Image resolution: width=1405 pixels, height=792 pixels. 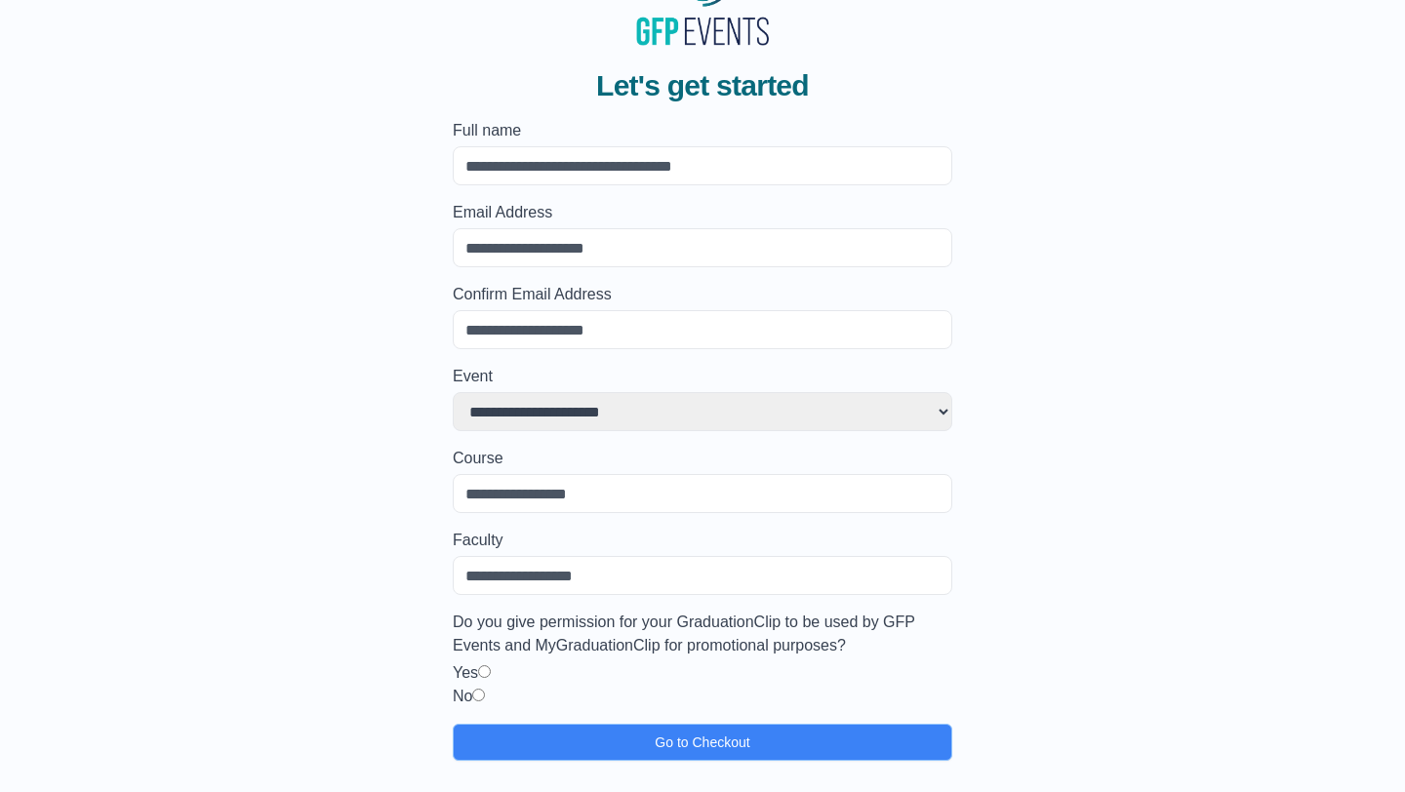 What do you see at coordinates (702, 459) in the screenshot?
I see `label: Course` at bounding box center [702, 459].